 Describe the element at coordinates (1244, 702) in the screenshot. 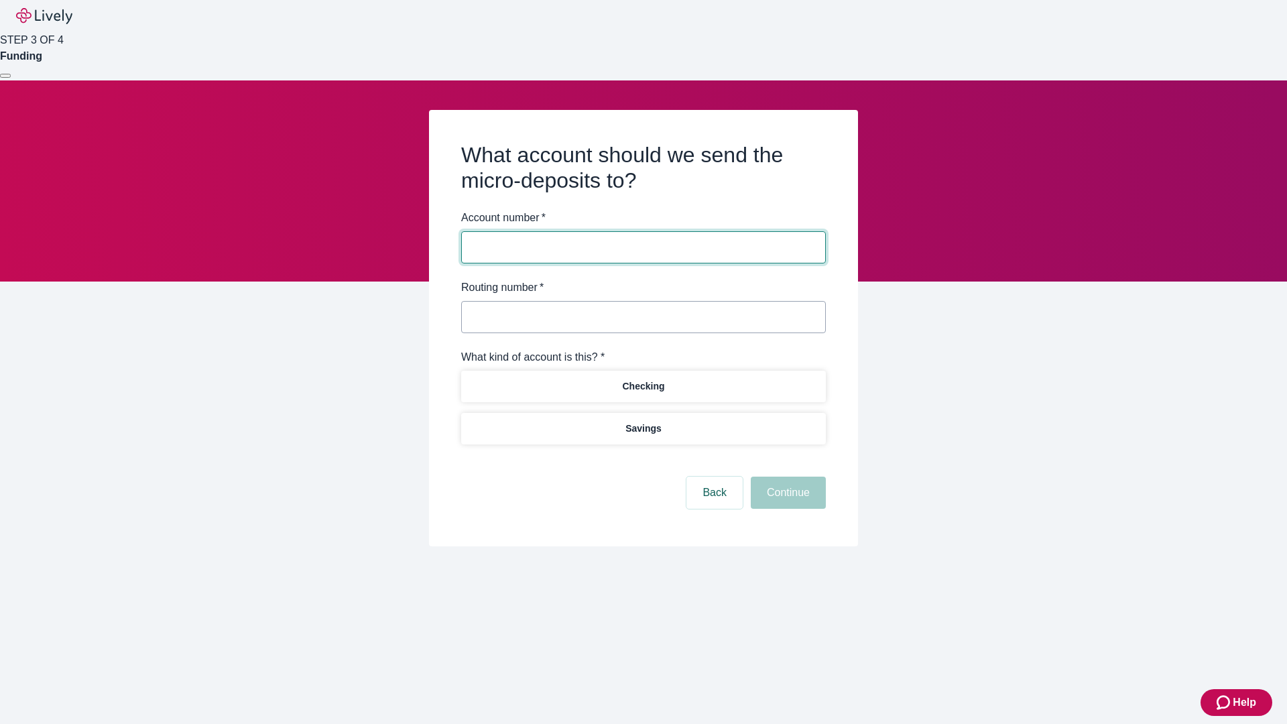

I see `span: Help` at that location.